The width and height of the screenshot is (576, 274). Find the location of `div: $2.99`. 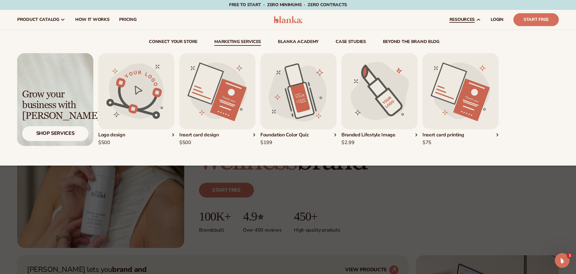

div: $2.99 is located at coordinates (380, 142).